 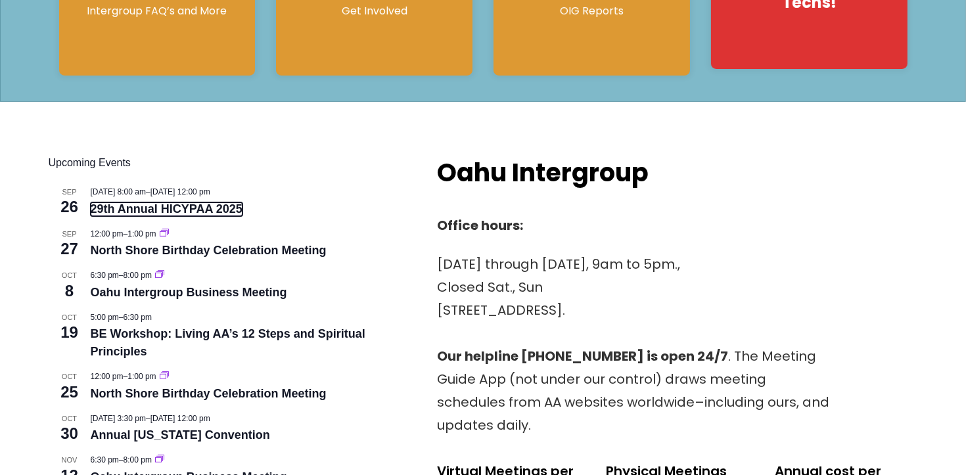 What do you see at coordinates (70, 434) in the screenshot?
I see `span: 30` at bounding box center [70, 434].